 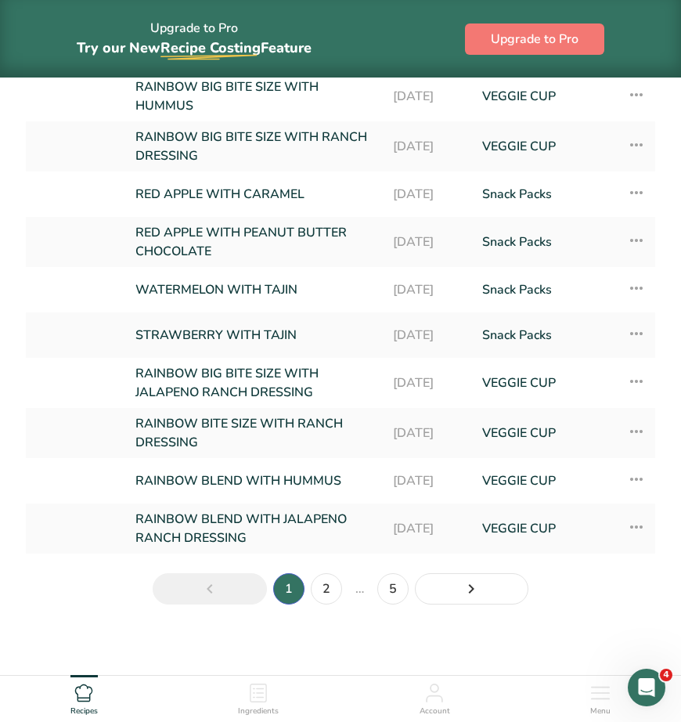 What do you see at coordinates (472, 589) in the screenshot?
I see `a: Next page` at bounding box center [472, 589].